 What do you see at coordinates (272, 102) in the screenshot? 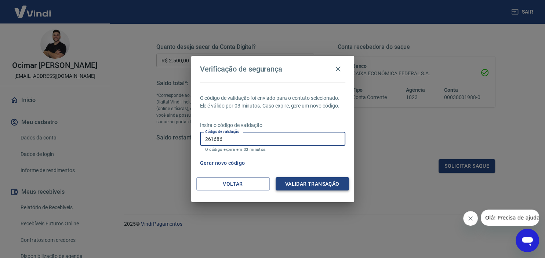
I see `p: O código de validação foi enviado para o contato selecionado. Ele é válido por 03 minutos. Caso e...` at bounding box center [272, 102].